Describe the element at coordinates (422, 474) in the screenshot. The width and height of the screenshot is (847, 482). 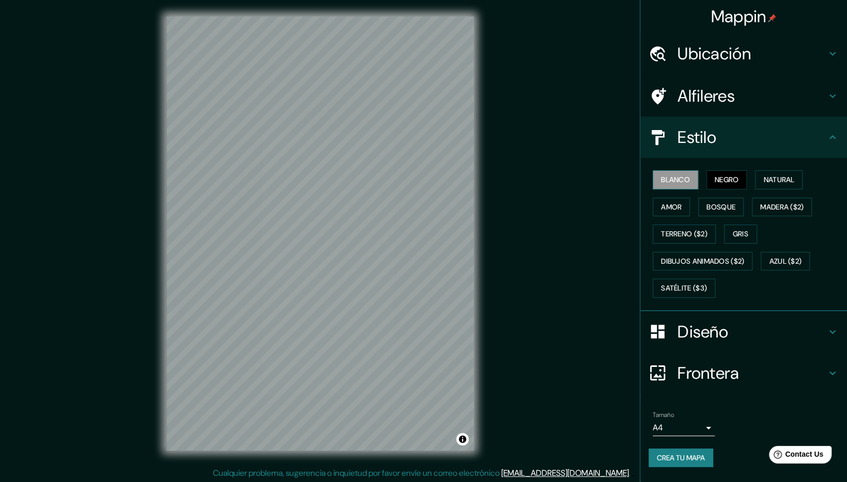
I see `p: Cualquier problema, sugerencia o inquietud por favor envíe un correo electrónico .` at that location.